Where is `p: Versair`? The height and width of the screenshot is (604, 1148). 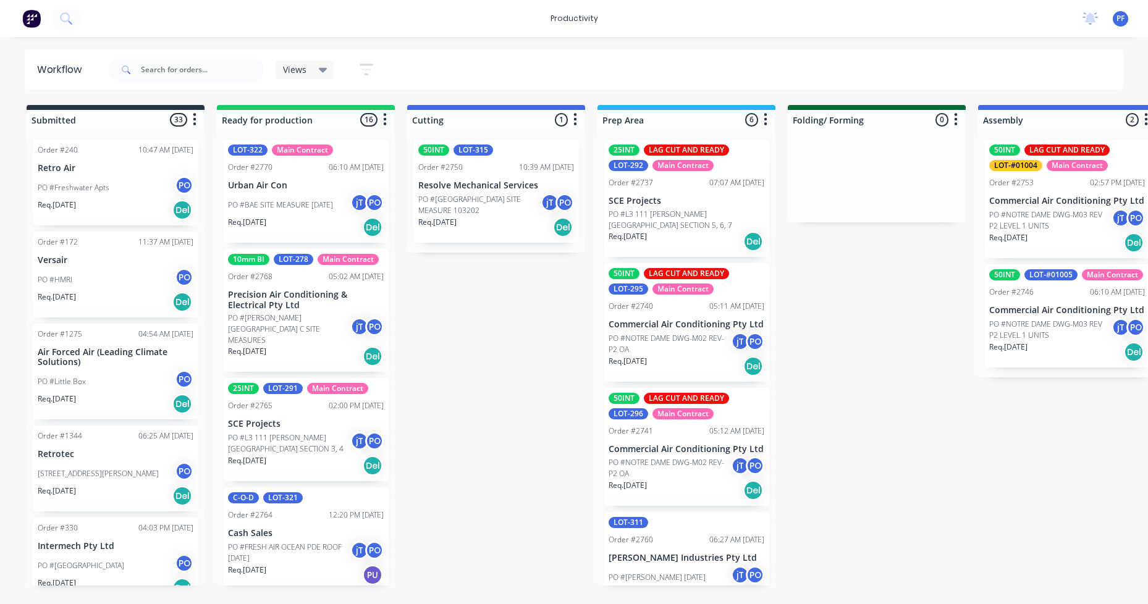
p: Versair is located at coordinates (116, 260).